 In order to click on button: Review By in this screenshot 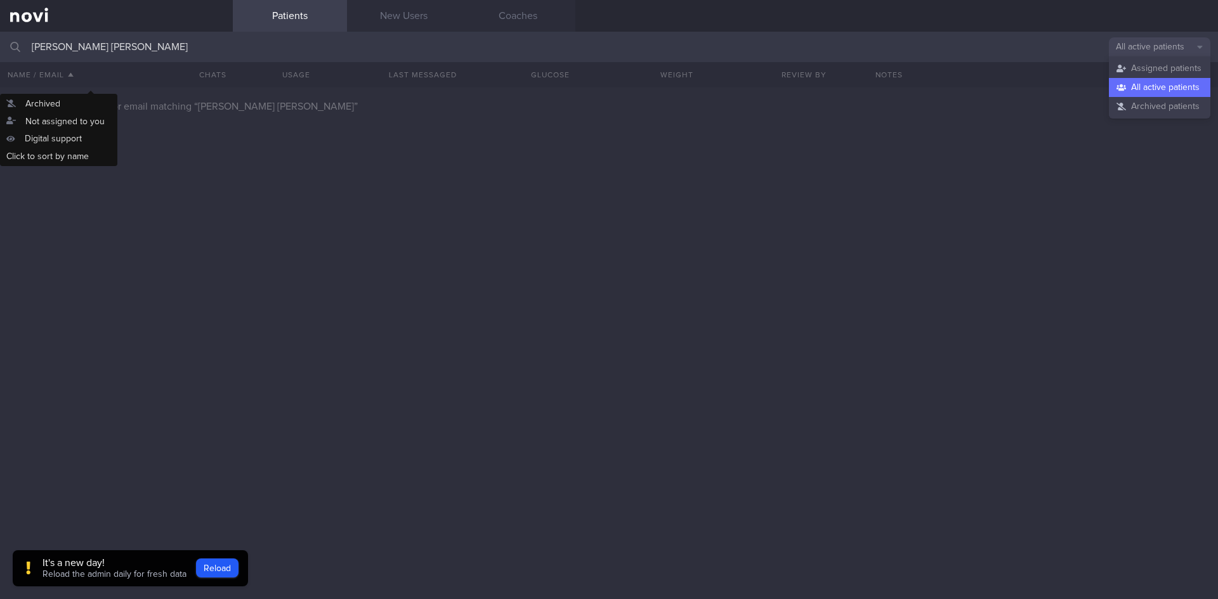, I will do `click(804, 75)`.